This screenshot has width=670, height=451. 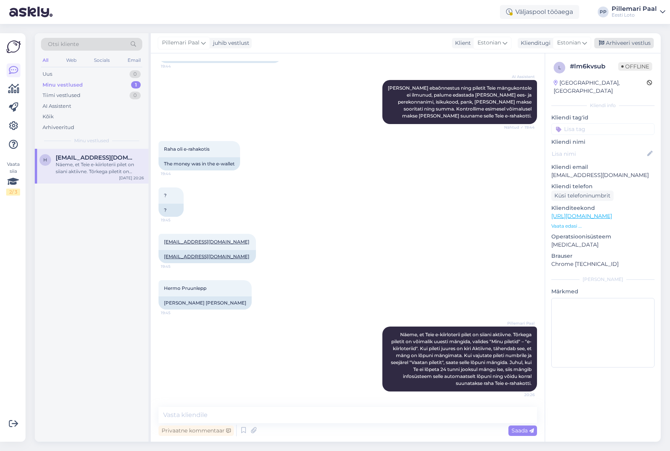 What do you see at coordinates (185, 288) in the screenshot?
I see `span: Hermo Pruunlepp` at bounding box center [185, 288].